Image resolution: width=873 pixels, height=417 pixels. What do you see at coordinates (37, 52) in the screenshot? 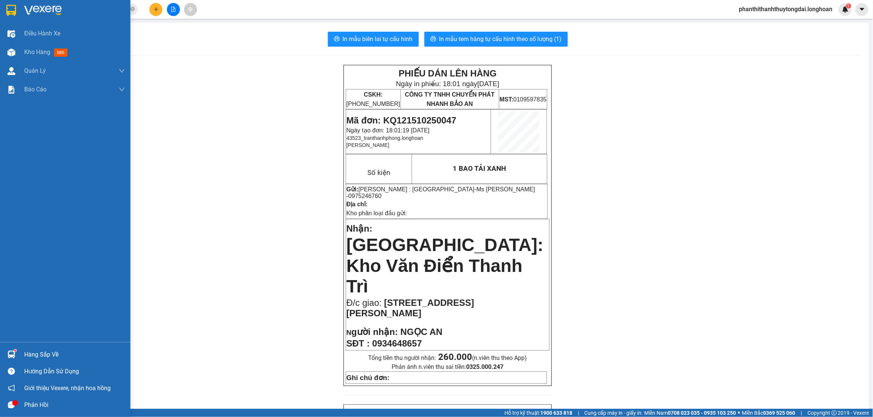
I see `span: Kho hàng` at bounding box center [37, 52].